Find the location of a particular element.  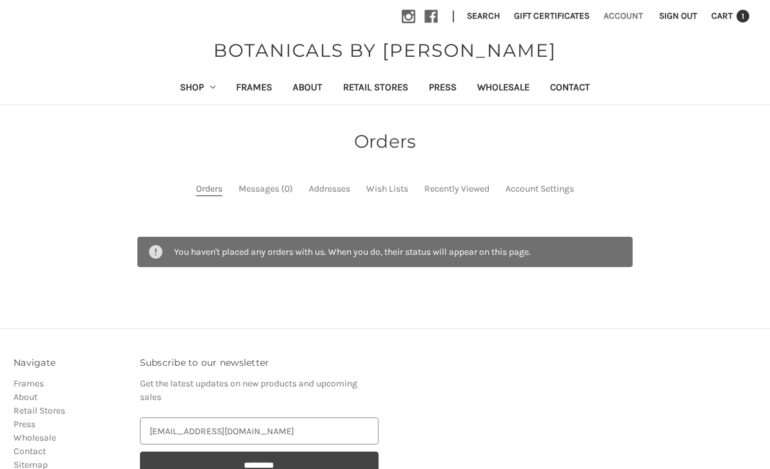

span: Cart is located at coordinates (721, 15).